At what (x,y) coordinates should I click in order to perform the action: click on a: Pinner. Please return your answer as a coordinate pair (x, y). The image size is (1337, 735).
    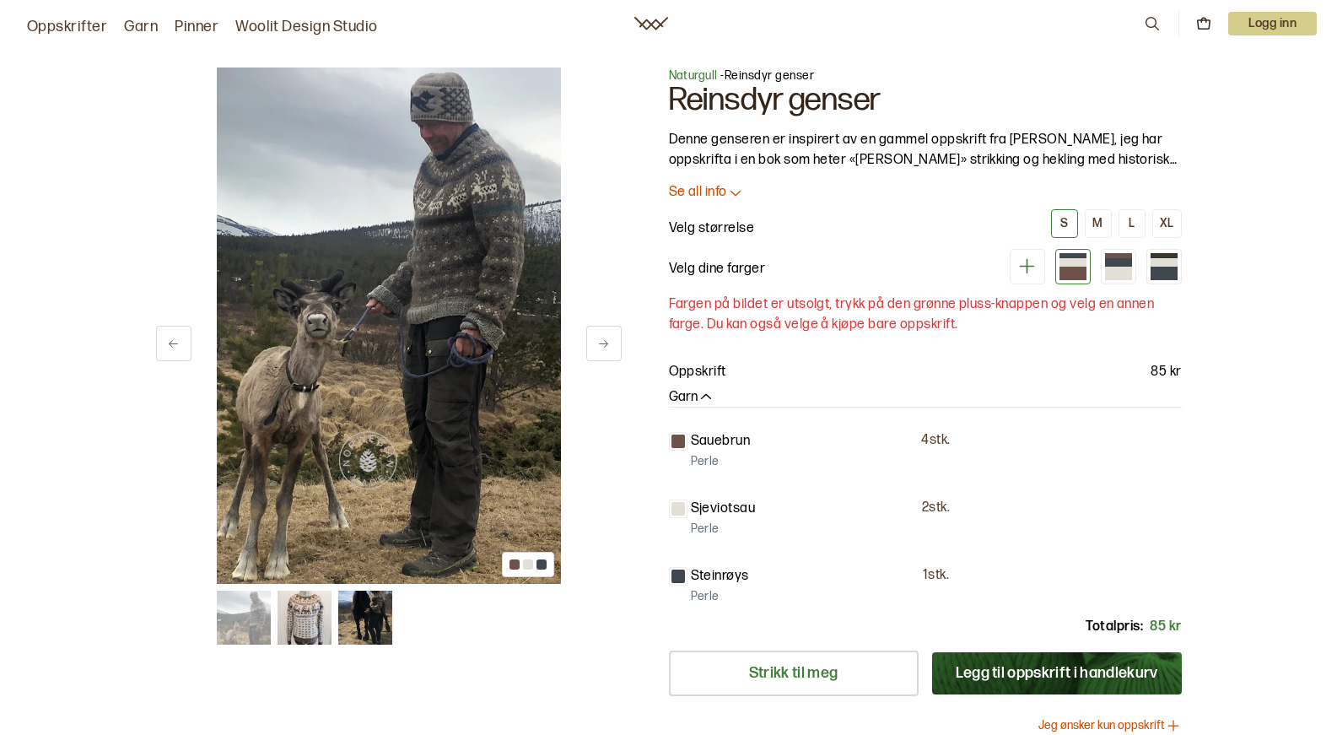
    Looking at the image, I should click on (197, 27).